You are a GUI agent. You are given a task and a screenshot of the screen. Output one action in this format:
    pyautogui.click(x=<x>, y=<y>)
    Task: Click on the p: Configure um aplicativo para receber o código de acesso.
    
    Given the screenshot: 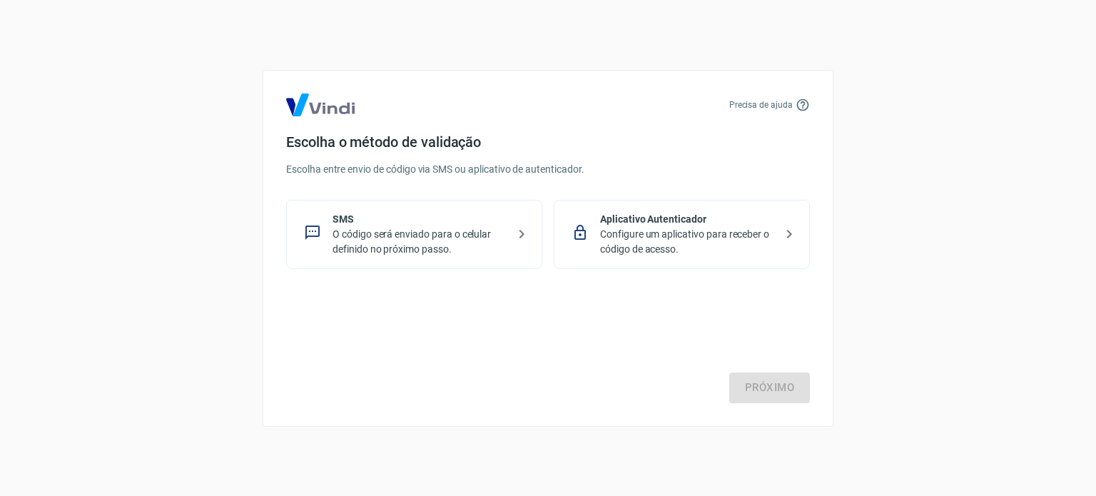 What is the action you would take?
    pyautogui.click(x=687, y=242)
    